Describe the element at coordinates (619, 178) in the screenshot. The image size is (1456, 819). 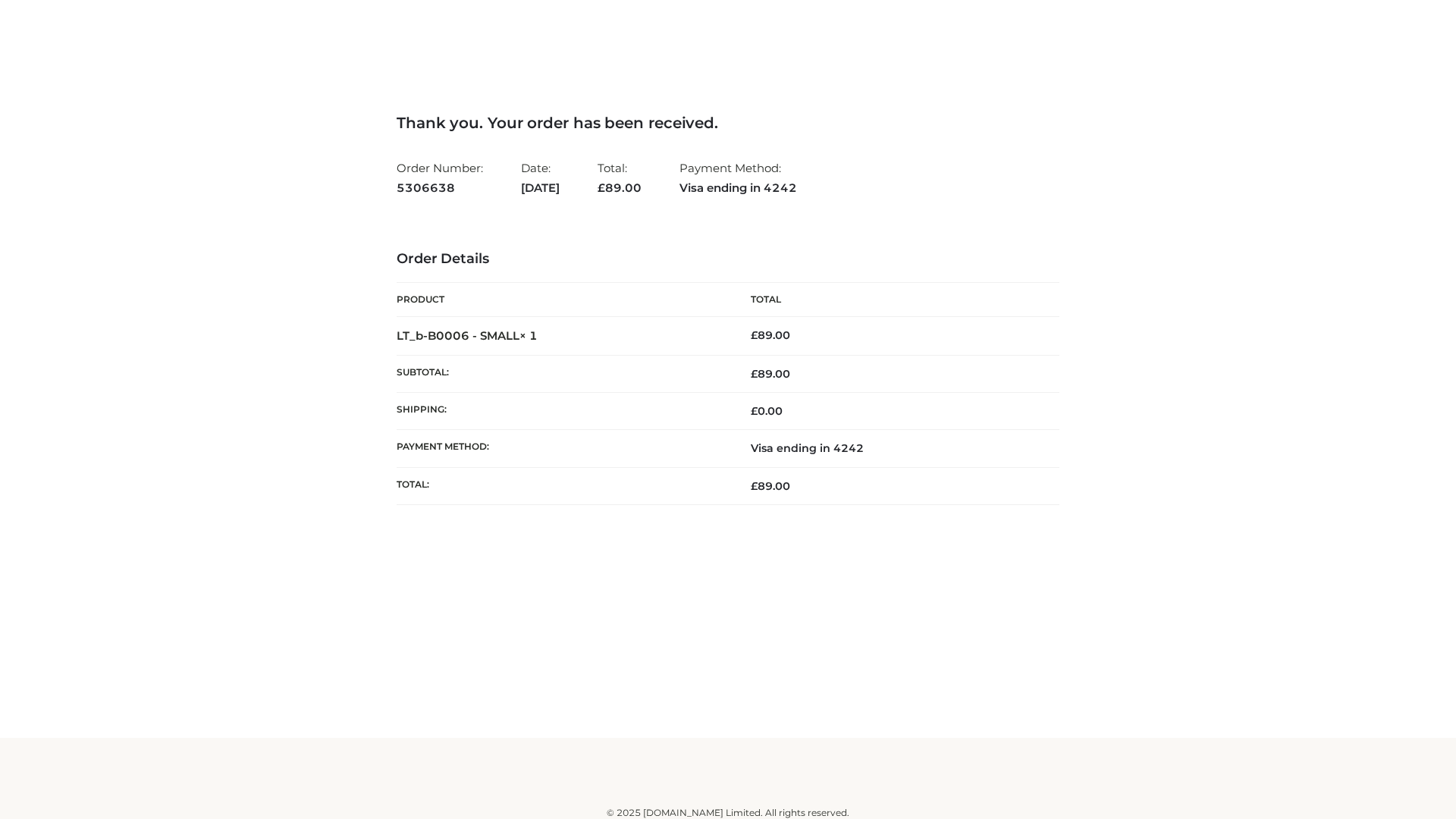
I see `li: Total:` at that location.